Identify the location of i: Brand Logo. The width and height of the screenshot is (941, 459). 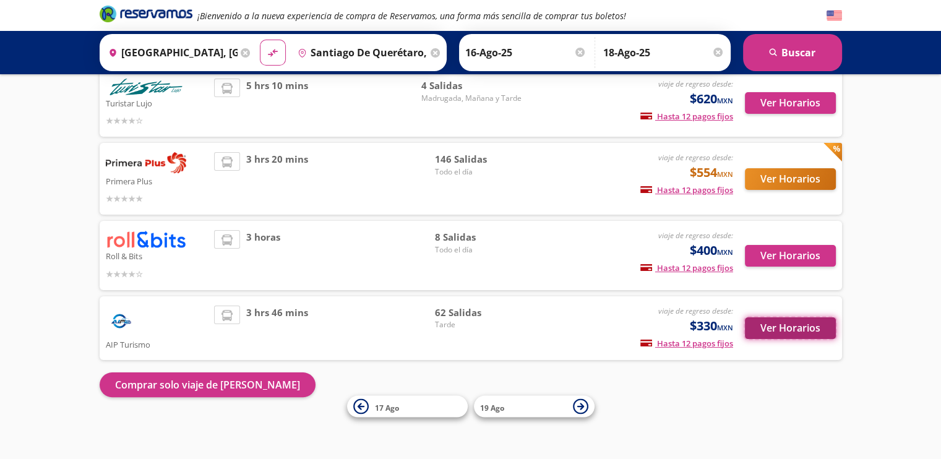
(146, 14).